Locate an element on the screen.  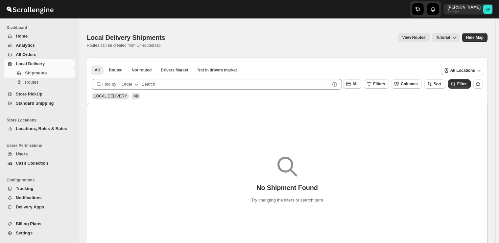
button: Shipments is located at coordinates (39, 73).